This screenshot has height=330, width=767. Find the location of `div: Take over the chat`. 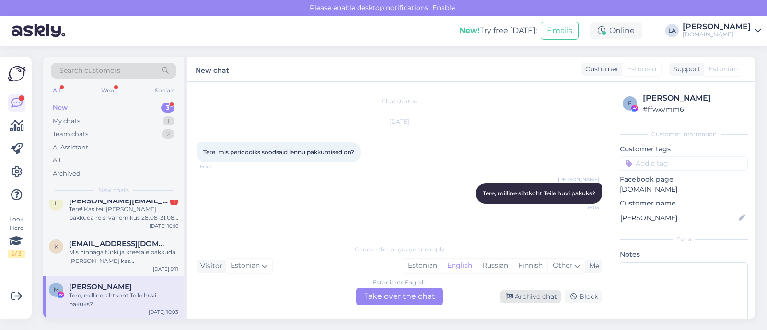

div: Take over the chat is located at coordinates (400, 297).